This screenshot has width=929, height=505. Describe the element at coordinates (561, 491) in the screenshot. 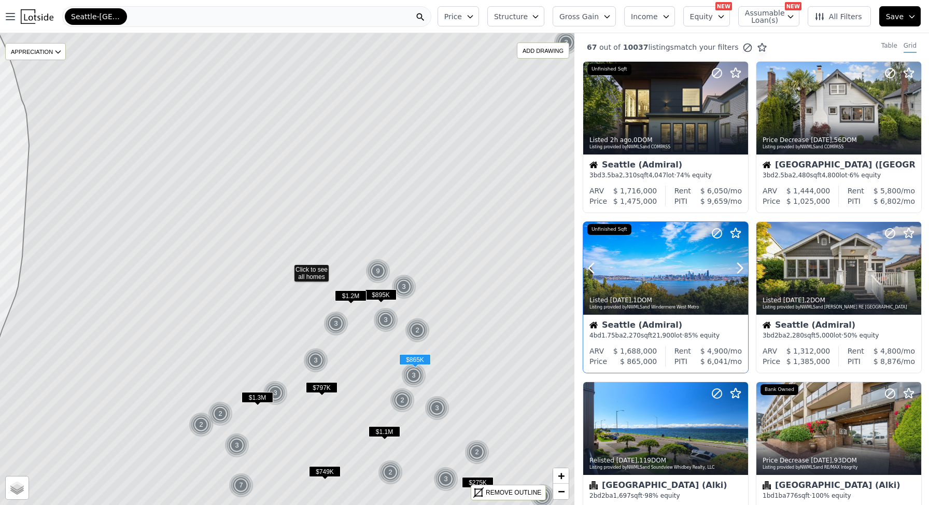

I see `a: Zoom out` at that location.